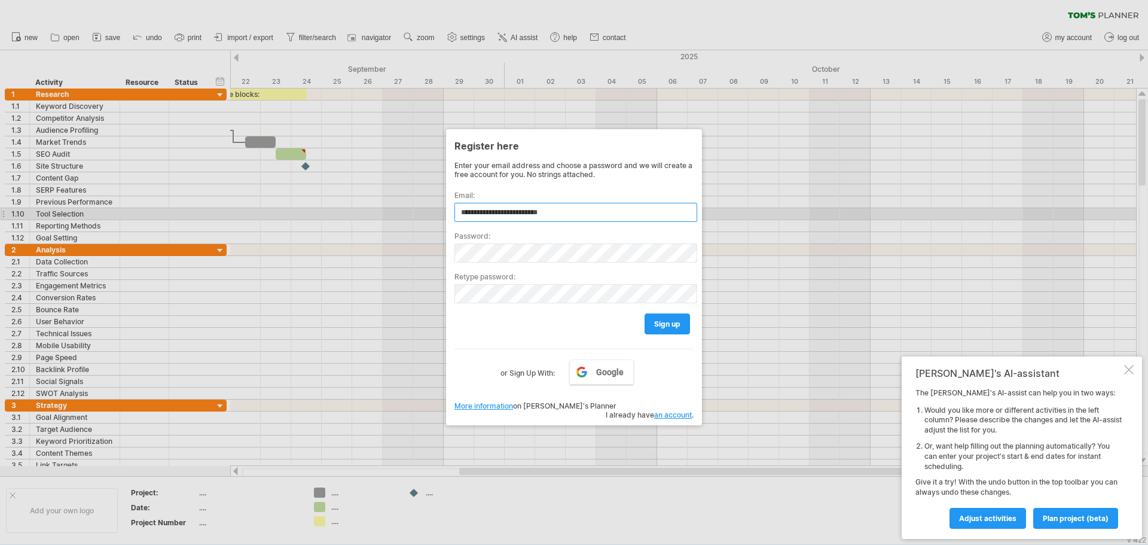 This screenshot has width=1148, height=545. What do you see at coordinates (574, 276) in the screenshot?
I see `label: Retype password:` at bounding box center [574, 276].